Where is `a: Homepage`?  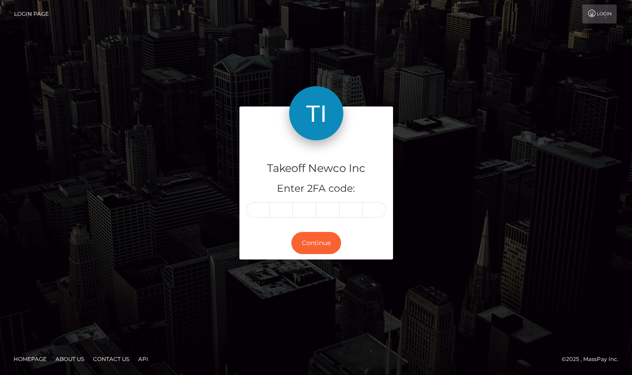
a: Homepage is located at coordinates (30, 359).